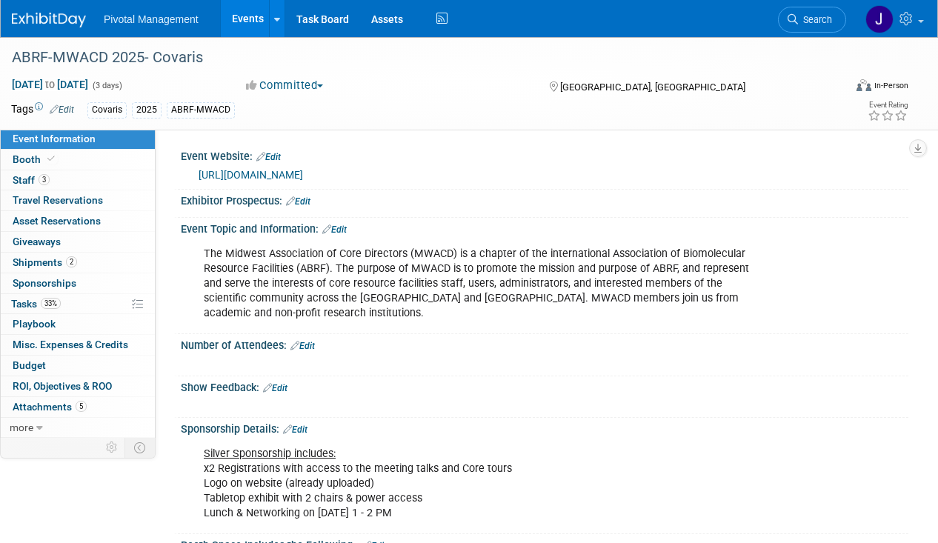 This screenshot has width=938, height=543. What do you see at coordinates (151, 19) in the screenshot?
I see `span: Pivotal Management` at bounding box center [151, 19].